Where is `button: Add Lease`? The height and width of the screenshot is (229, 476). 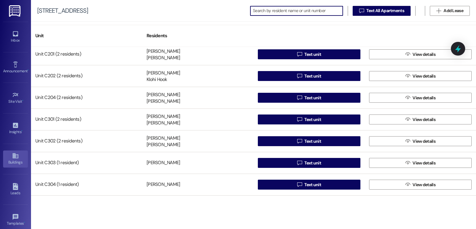 button: Add Lease is located at coordinates (450, 11).